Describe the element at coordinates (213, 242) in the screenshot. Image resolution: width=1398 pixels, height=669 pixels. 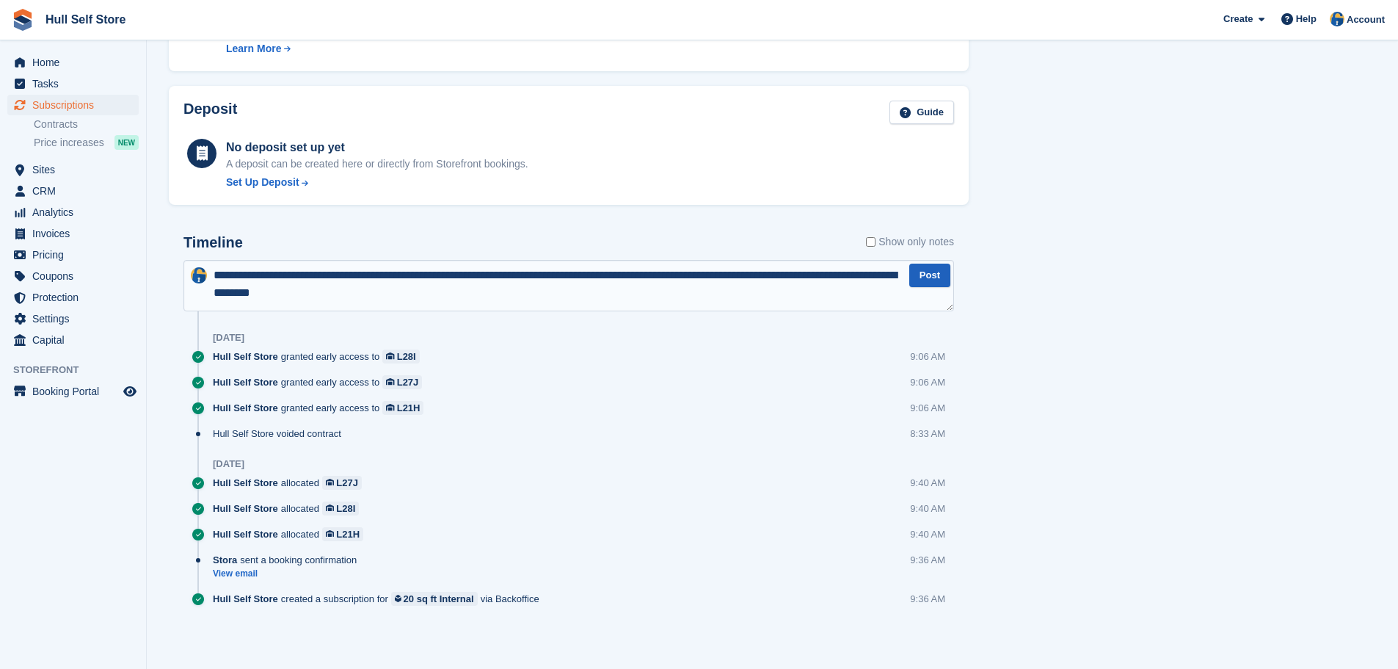
I see `h2: Timeline` at that location.